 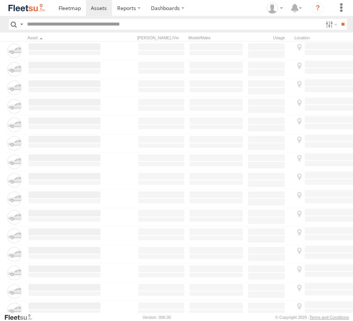 What do you see at coordinates (21, 317) in the screenshot?
I see `a: Visit our Website` at bounding box center [21, 317].